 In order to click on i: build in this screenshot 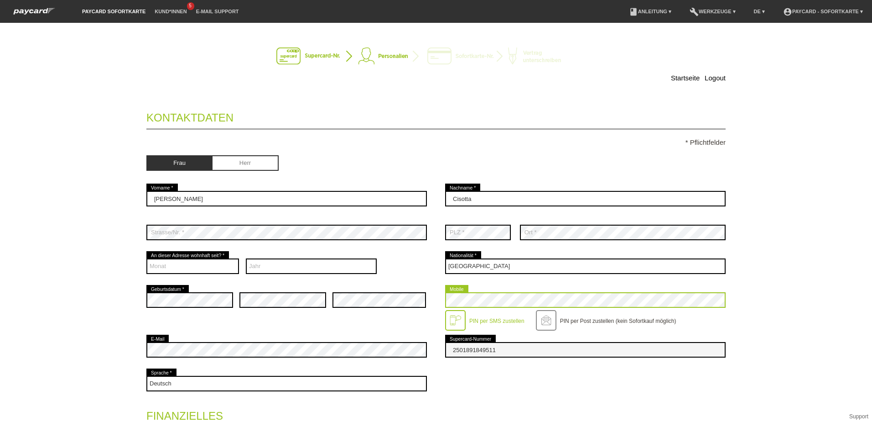, I will do `click(695, 12)`.